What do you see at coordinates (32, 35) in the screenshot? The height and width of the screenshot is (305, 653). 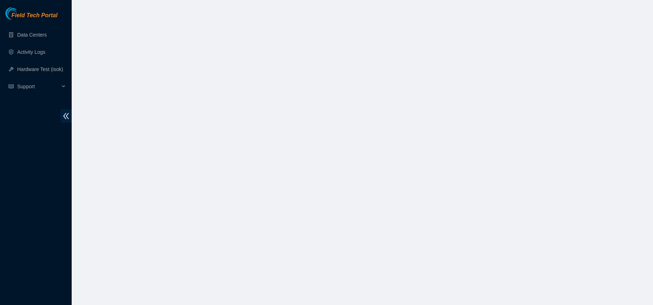 I see `a: Data Centers` at bounding box center [32, 35].